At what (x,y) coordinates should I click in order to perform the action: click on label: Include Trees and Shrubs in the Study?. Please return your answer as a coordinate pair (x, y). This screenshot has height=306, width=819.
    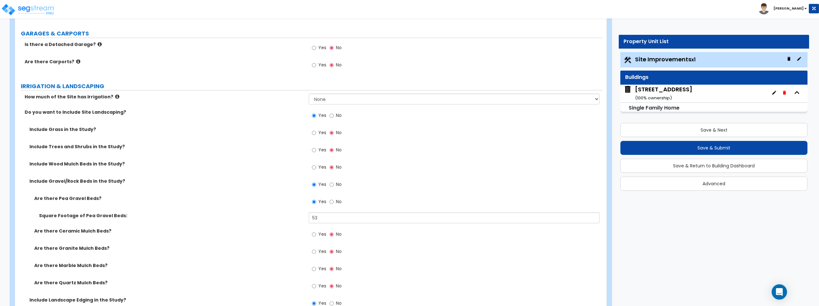
    Looking at the image, I should click on (167, 147).